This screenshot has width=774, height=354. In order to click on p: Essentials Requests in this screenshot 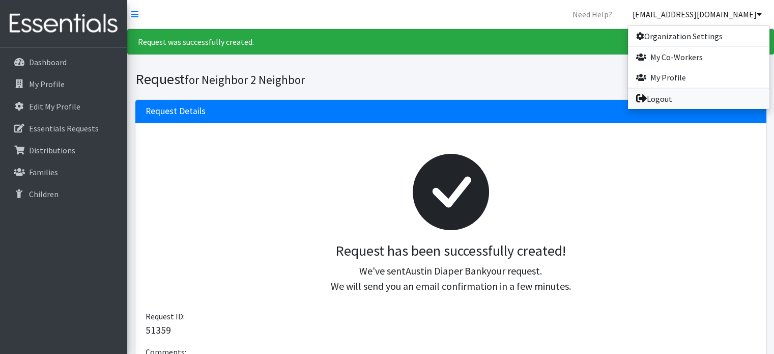, I will do `click(64, 128)`.